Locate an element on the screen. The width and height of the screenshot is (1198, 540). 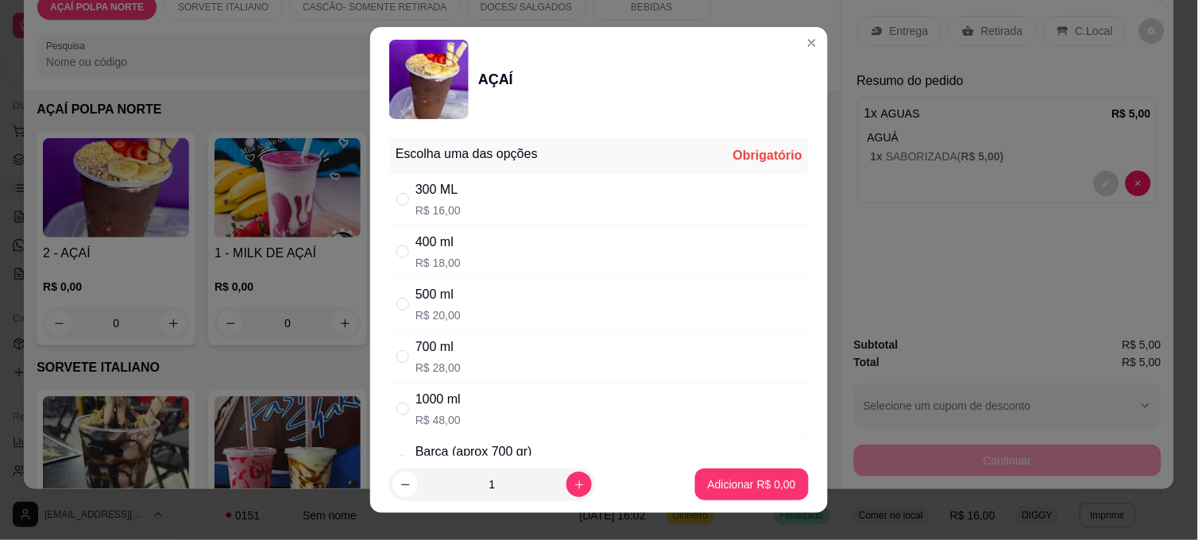
button: Adicionar R$ 0,00 is located at coordinates (751, 484).